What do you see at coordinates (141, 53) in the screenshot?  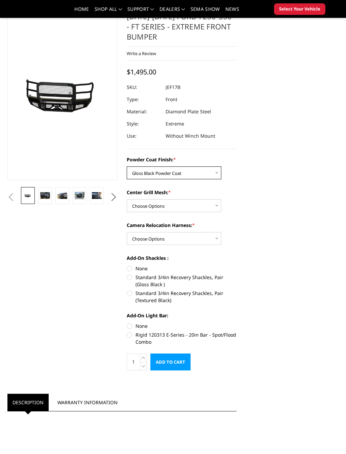 I see `a: Write a Review` at bounding box center [141, 53].